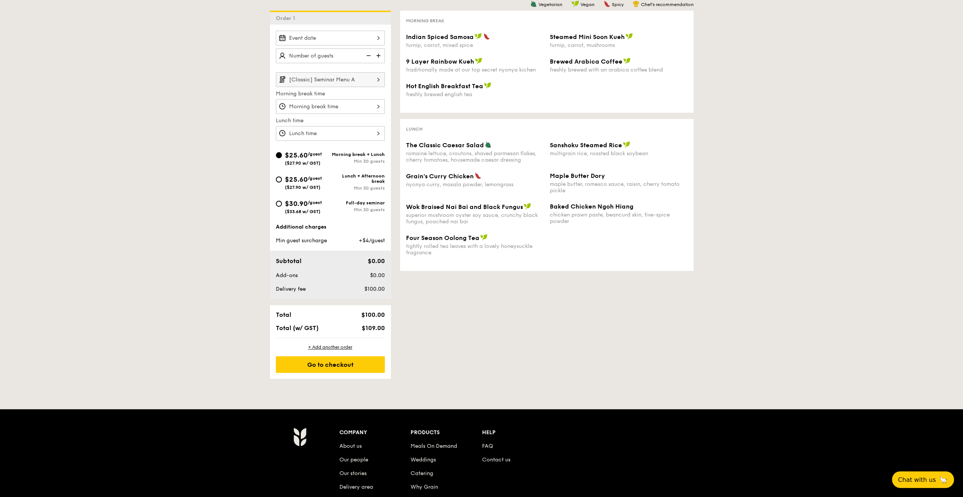 This screenshot has height=497, width=963. I want to click on input: Number of guests, so click(330, 56).